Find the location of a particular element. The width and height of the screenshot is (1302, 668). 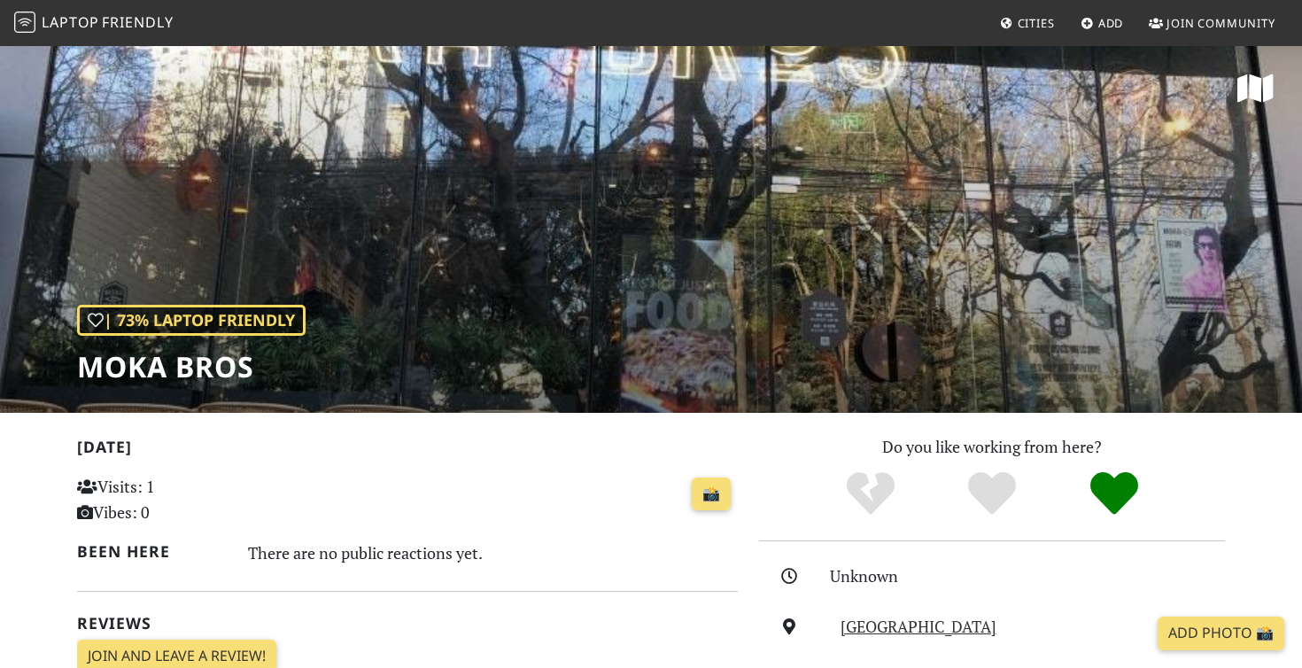

p: Do you like working from here? is located at coordinates (992, 446).